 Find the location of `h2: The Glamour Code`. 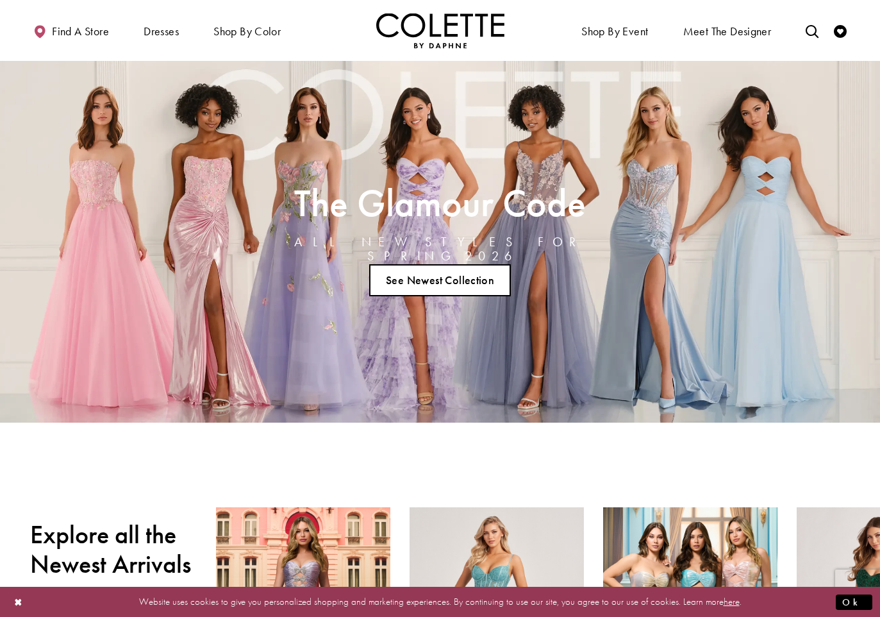

h2: The Glamour Code is located at coordinates (440, 203).